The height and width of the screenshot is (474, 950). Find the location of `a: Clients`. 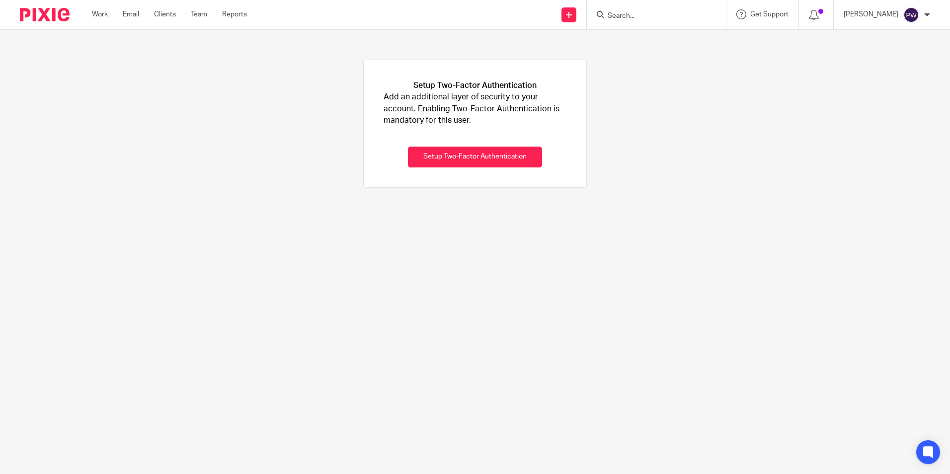

a: Clients is located at coordinates (165, 14).